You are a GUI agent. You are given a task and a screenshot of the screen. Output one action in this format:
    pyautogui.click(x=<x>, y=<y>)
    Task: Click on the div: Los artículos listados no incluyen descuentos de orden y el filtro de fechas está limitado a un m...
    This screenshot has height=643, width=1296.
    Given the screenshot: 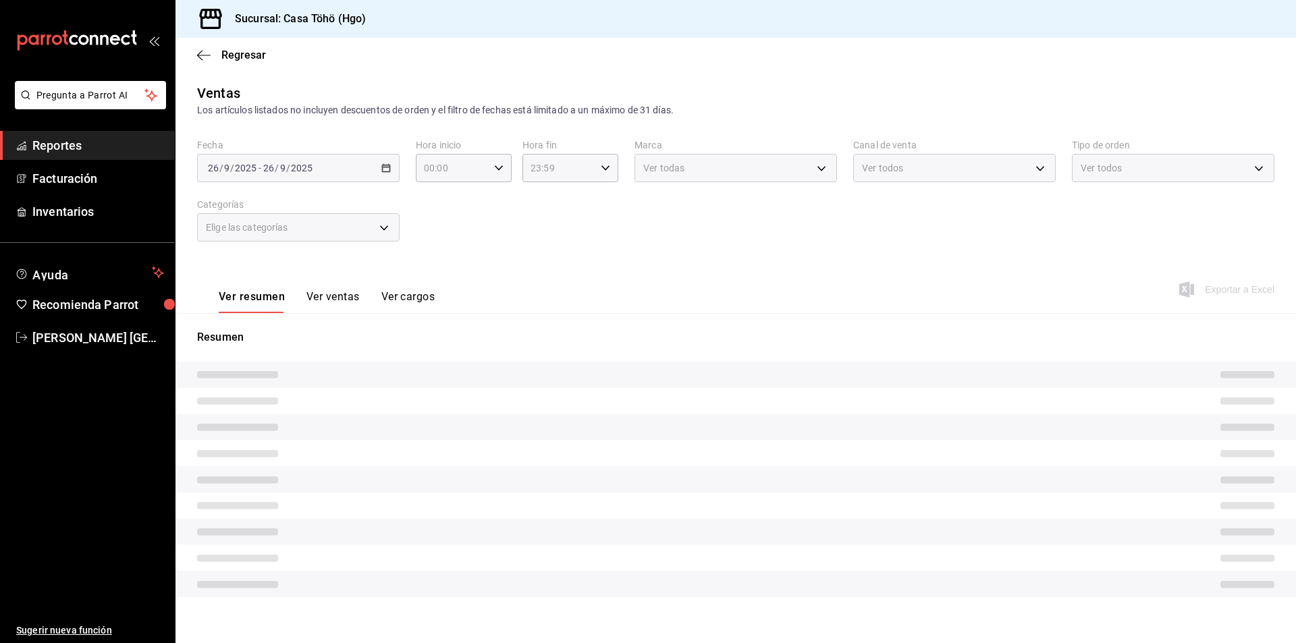 What is the action you would take?
    pyautogui.click(x=736, y=110)
    